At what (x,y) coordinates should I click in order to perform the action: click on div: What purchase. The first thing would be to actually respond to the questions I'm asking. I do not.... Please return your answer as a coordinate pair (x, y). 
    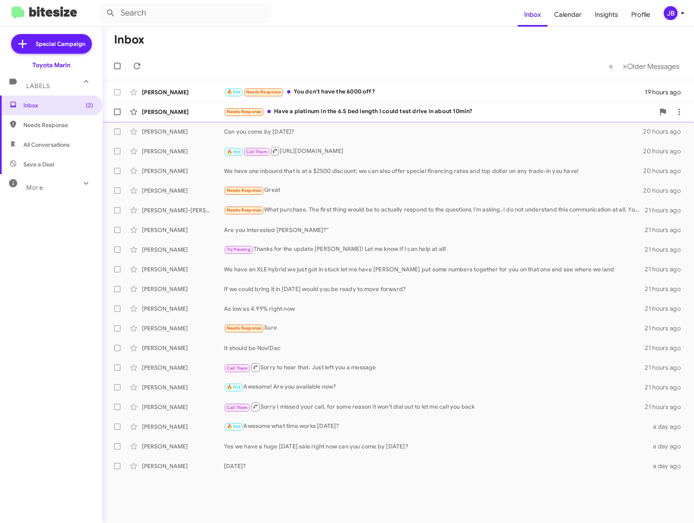
    Looking at the image, I should click on (434, 210).